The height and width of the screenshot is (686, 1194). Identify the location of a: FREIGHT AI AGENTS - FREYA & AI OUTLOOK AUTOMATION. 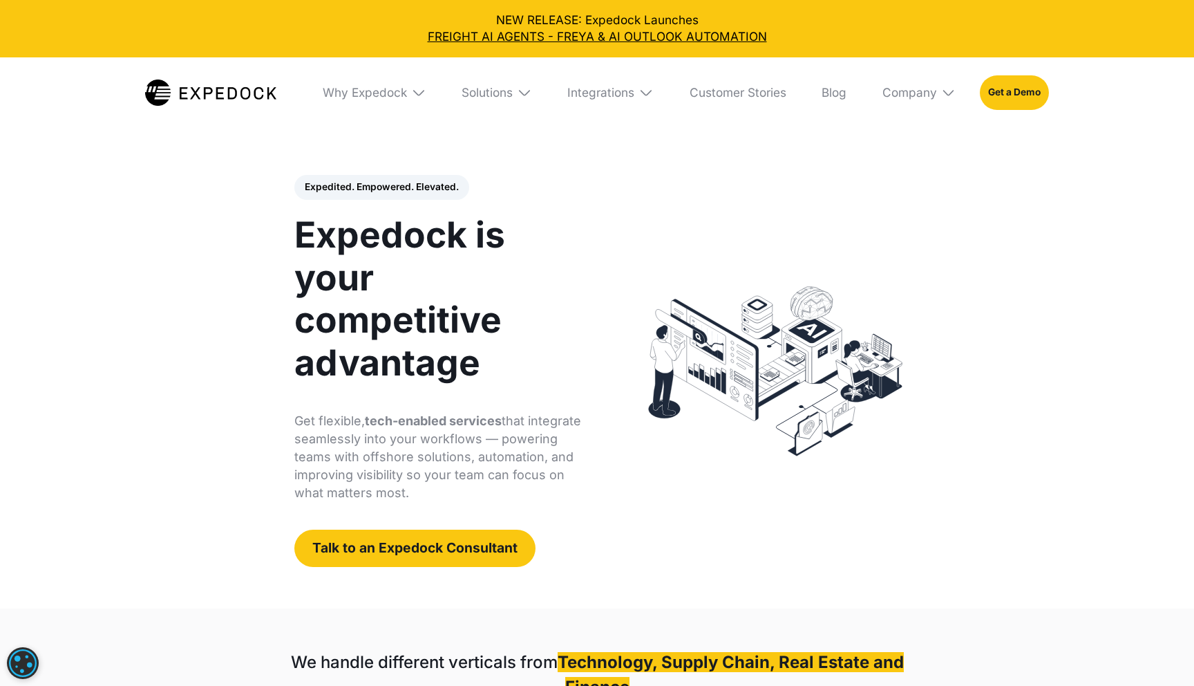
(597, 37).